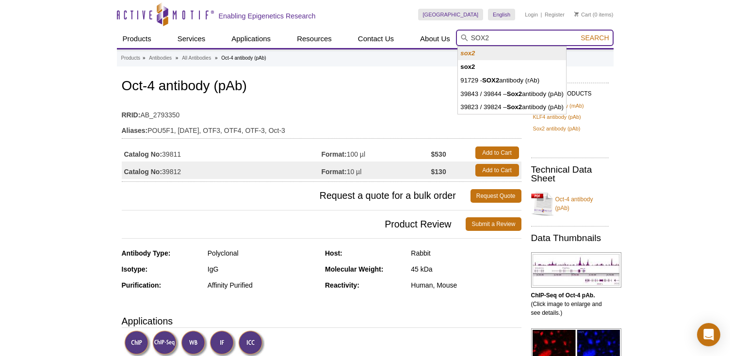 This screenshot has height=356, width=730. Describe the element at coordinates (263, 269) in the screenshot. I see `div: IgG` at that location.